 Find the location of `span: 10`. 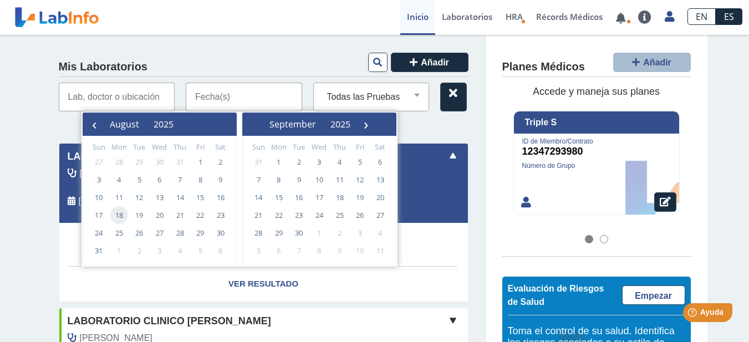

span: 10 is located at coordinates (319, 180).